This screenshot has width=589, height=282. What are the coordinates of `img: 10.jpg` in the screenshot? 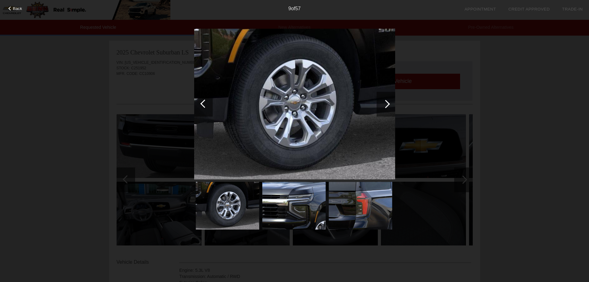 It's located at (294, 206).